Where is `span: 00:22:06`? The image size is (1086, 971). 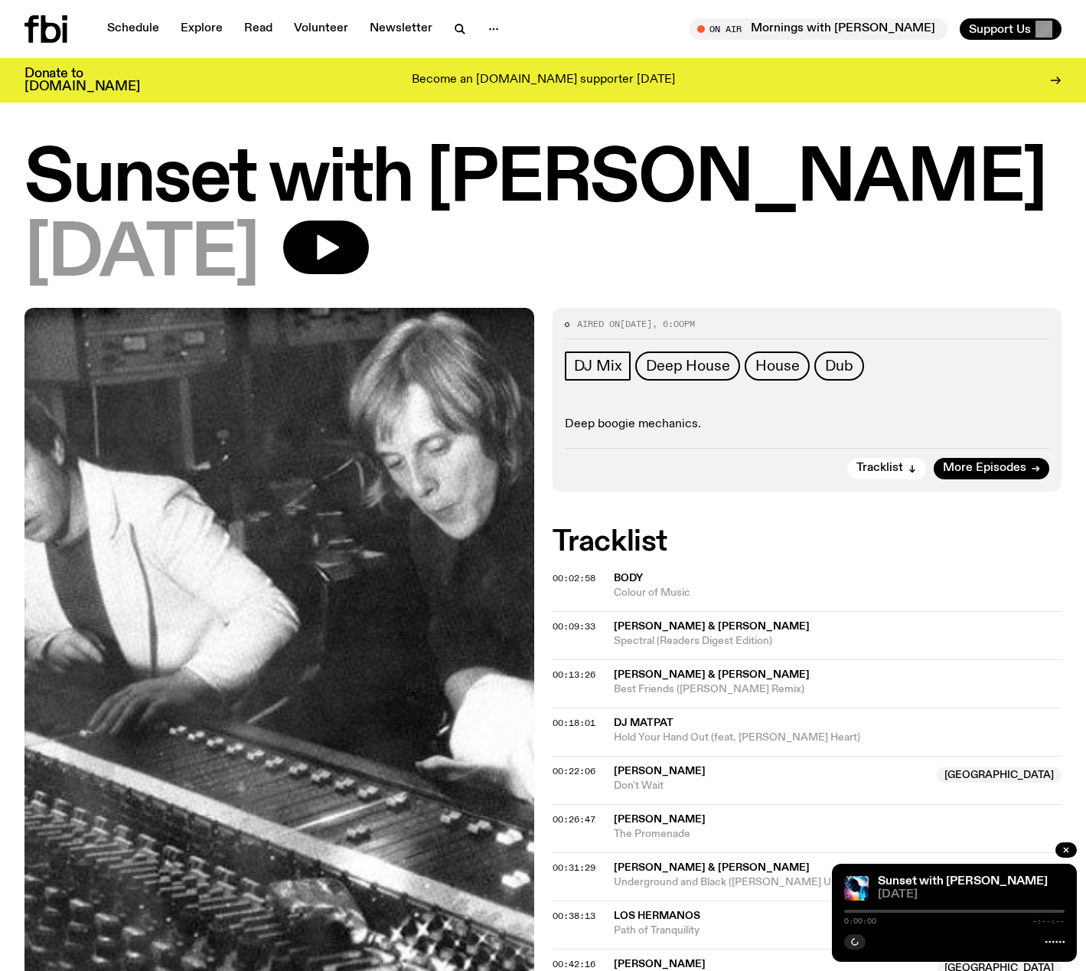
span: 00:22:06 is located at coordinates (574, 771).